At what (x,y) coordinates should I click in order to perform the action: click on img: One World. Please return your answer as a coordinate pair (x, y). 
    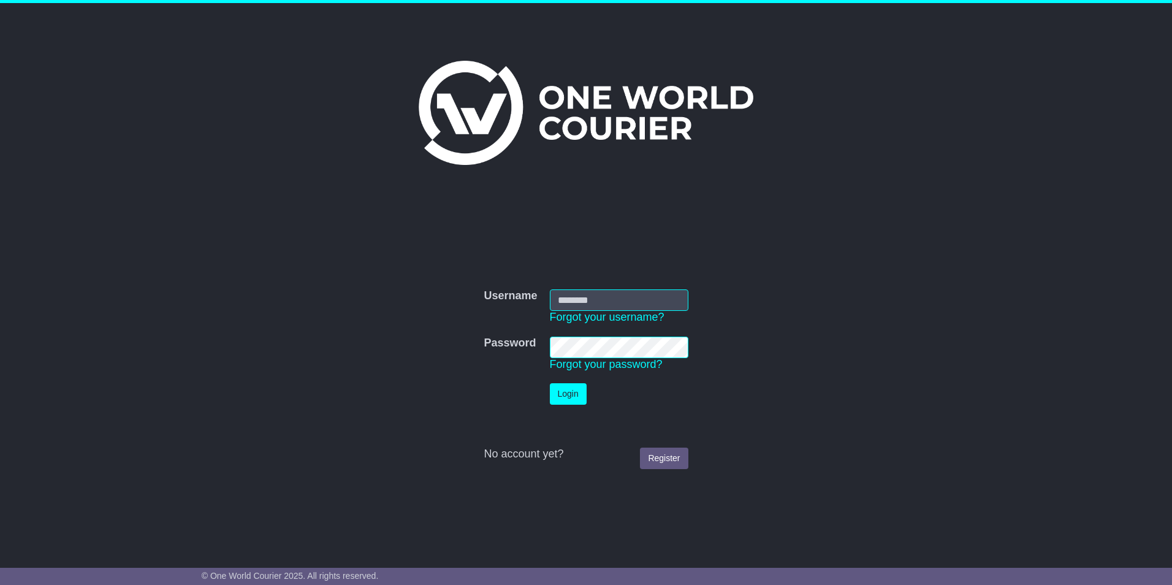
    Looking at the image, I should click on (586, 113).